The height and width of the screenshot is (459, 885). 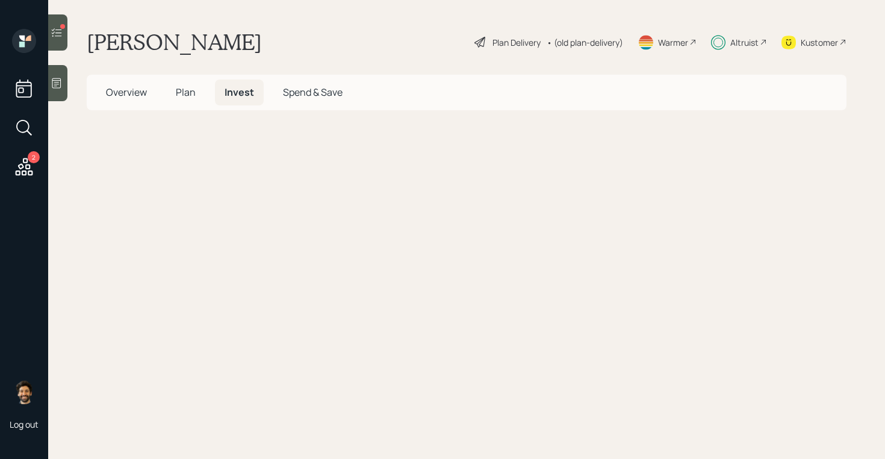 What do you see at coordinates (744, 42) in the screenshot?
I see `div: Altruist` at bounding box center [744, 42].